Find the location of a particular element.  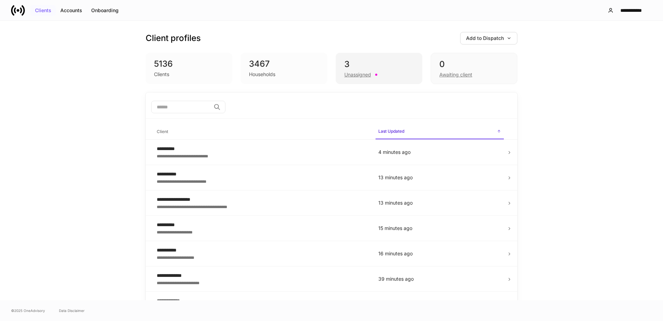

button: Accounts is located at coordinates (71, 10).